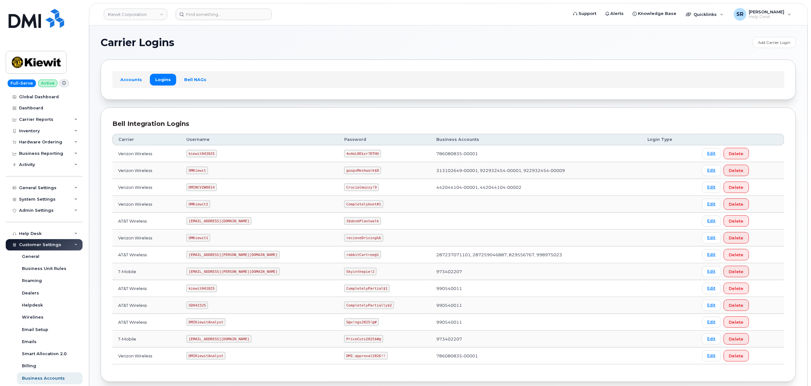 The height and width of the screenshot is (386, 811). Describe the element at coordinates (197, 170) in the screenshot. I see `code: OMKiewit` at that location.